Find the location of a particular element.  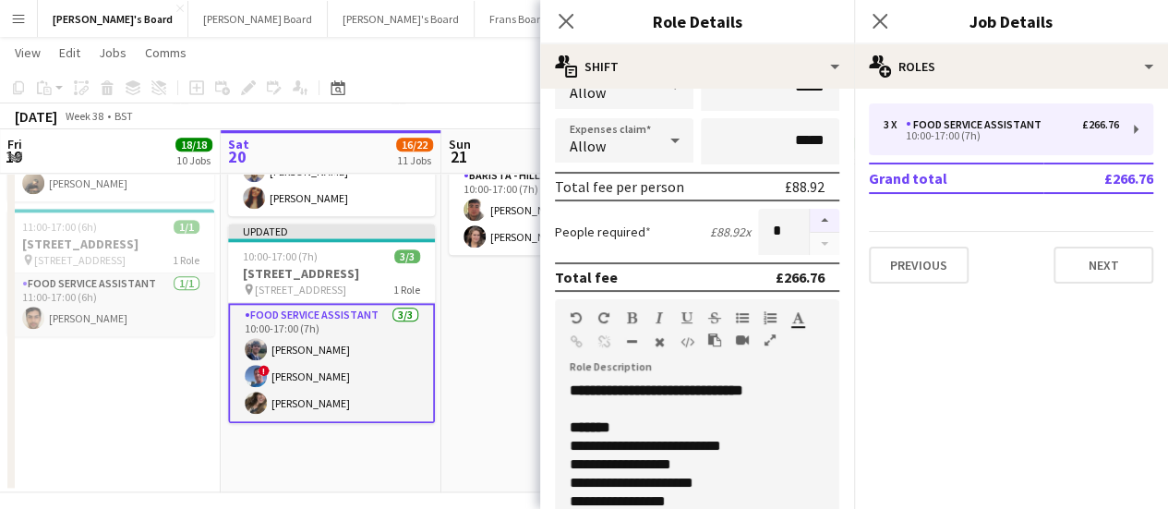

button: Strikethrough is located at coordinates (715, 318).